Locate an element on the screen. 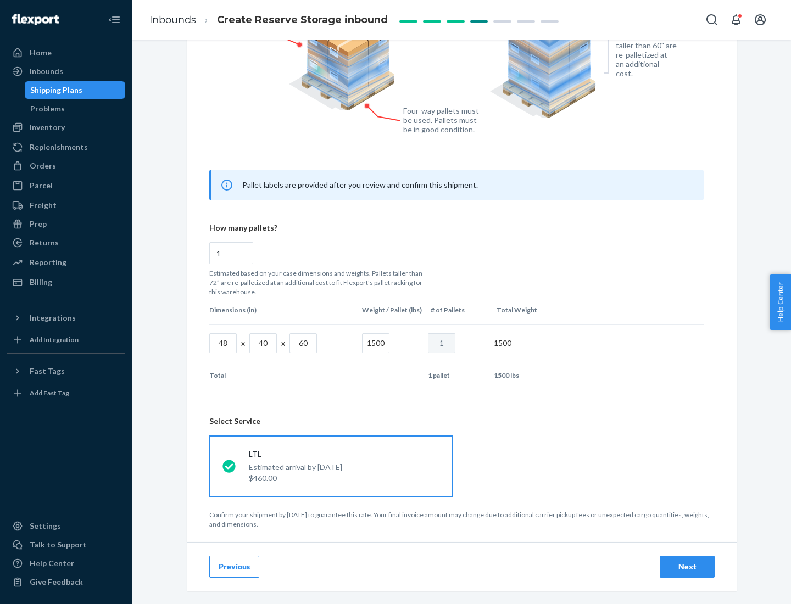 The width and height of the screenshot is (791, 604). a: Inventory is located at coordinates (66, 127).